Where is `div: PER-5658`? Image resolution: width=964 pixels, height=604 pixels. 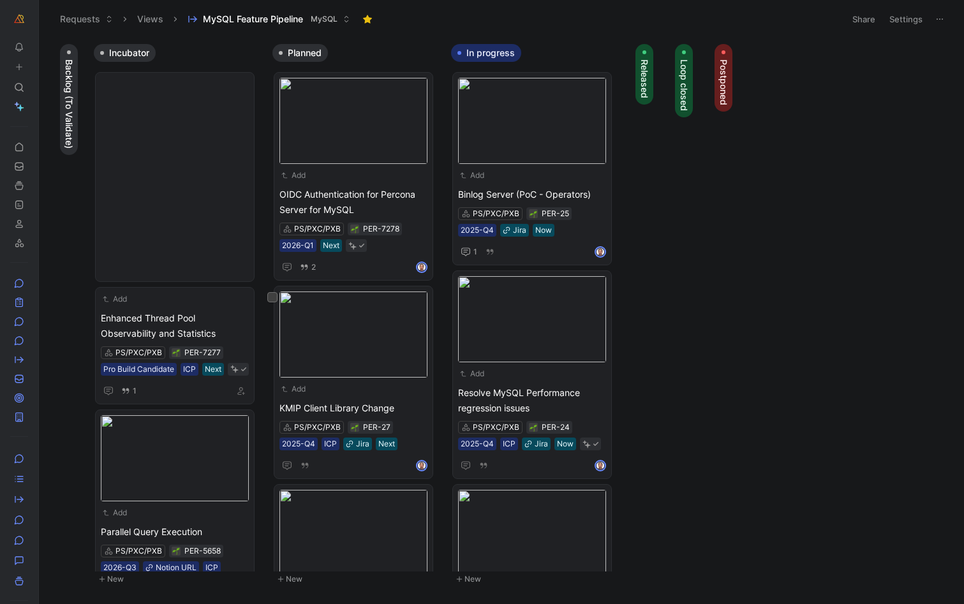
div: PER-5658 is located at coordinates (202, 551).